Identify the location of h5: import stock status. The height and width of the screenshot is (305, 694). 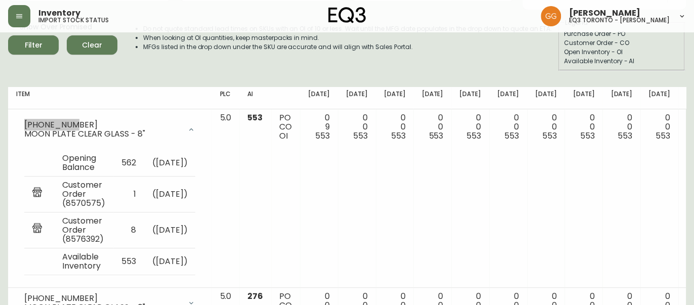
(73, 20).